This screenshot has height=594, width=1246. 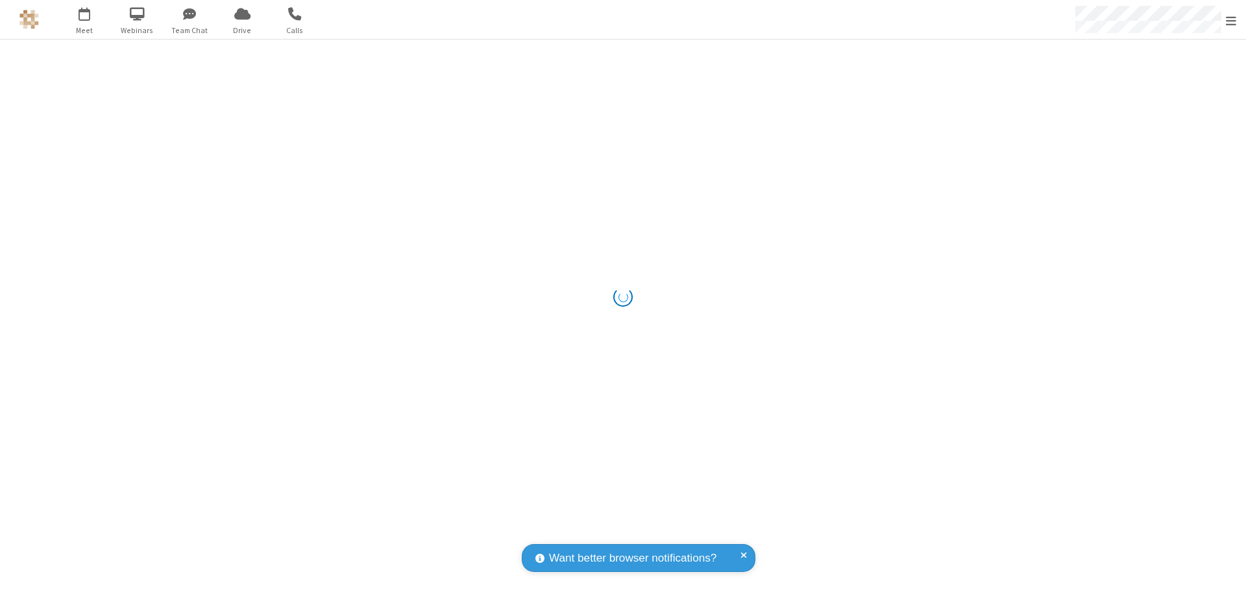 What do you see at coordinates (84, 30) in the screenshot?
I see `span: Meet` at bounding box center [84, 30].